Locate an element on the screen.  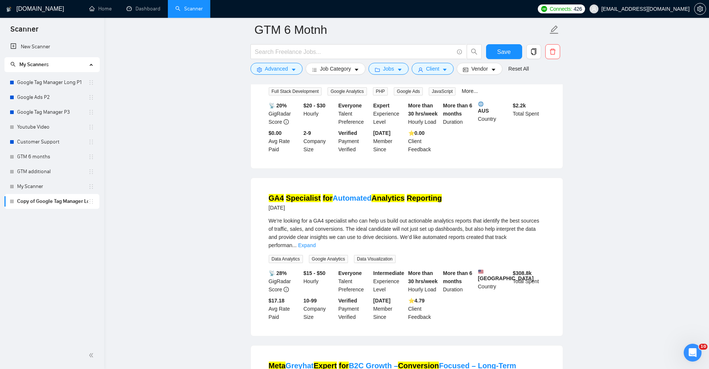
b: ⭐️ 4.79 is located at coordinates (416, 301).